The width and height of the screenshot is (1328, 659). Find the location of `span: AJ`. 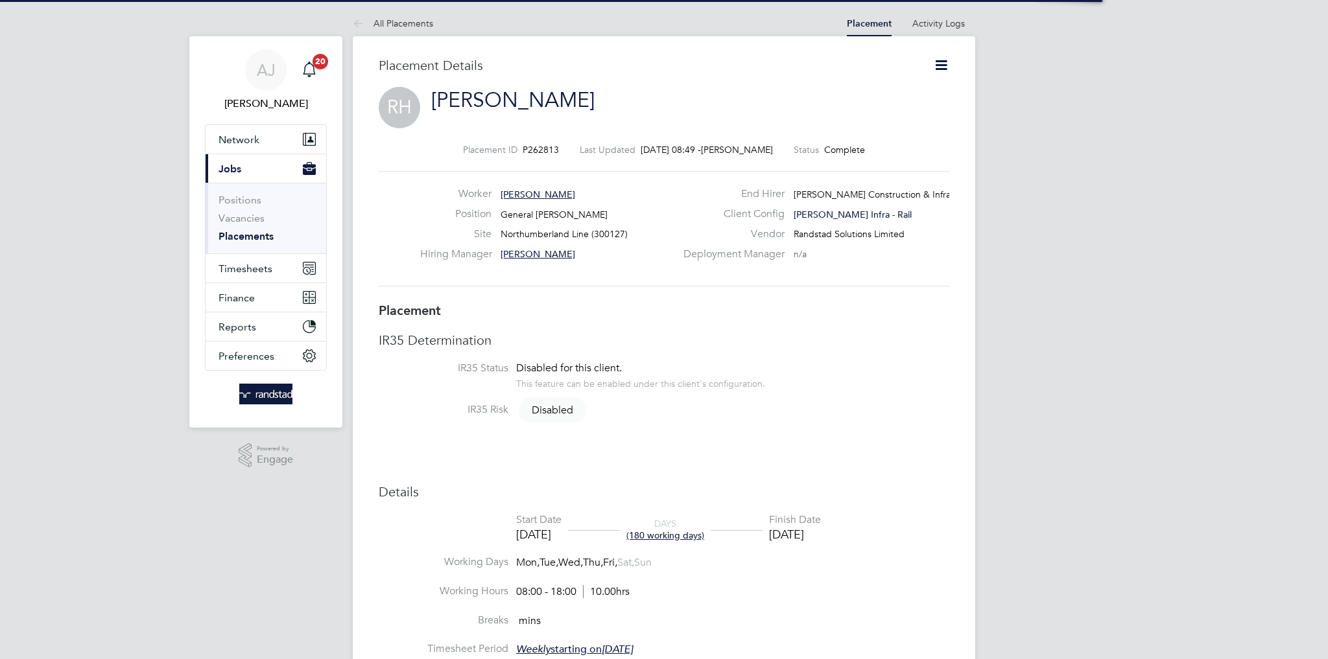

span: AJ is located at coordinates (266, 70).